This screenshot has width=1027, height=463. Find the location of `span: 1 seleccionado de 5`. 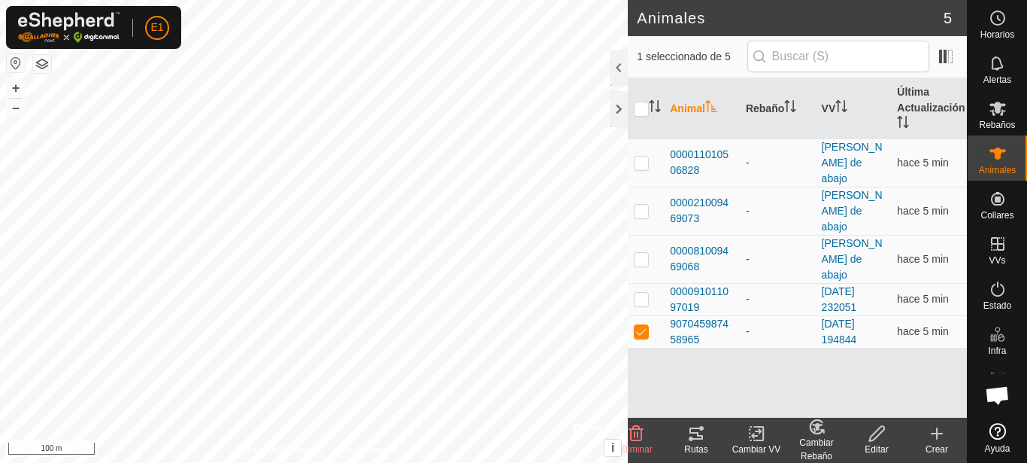

span: 1 seleccionado de 5 is located at coordinates (692, 56).